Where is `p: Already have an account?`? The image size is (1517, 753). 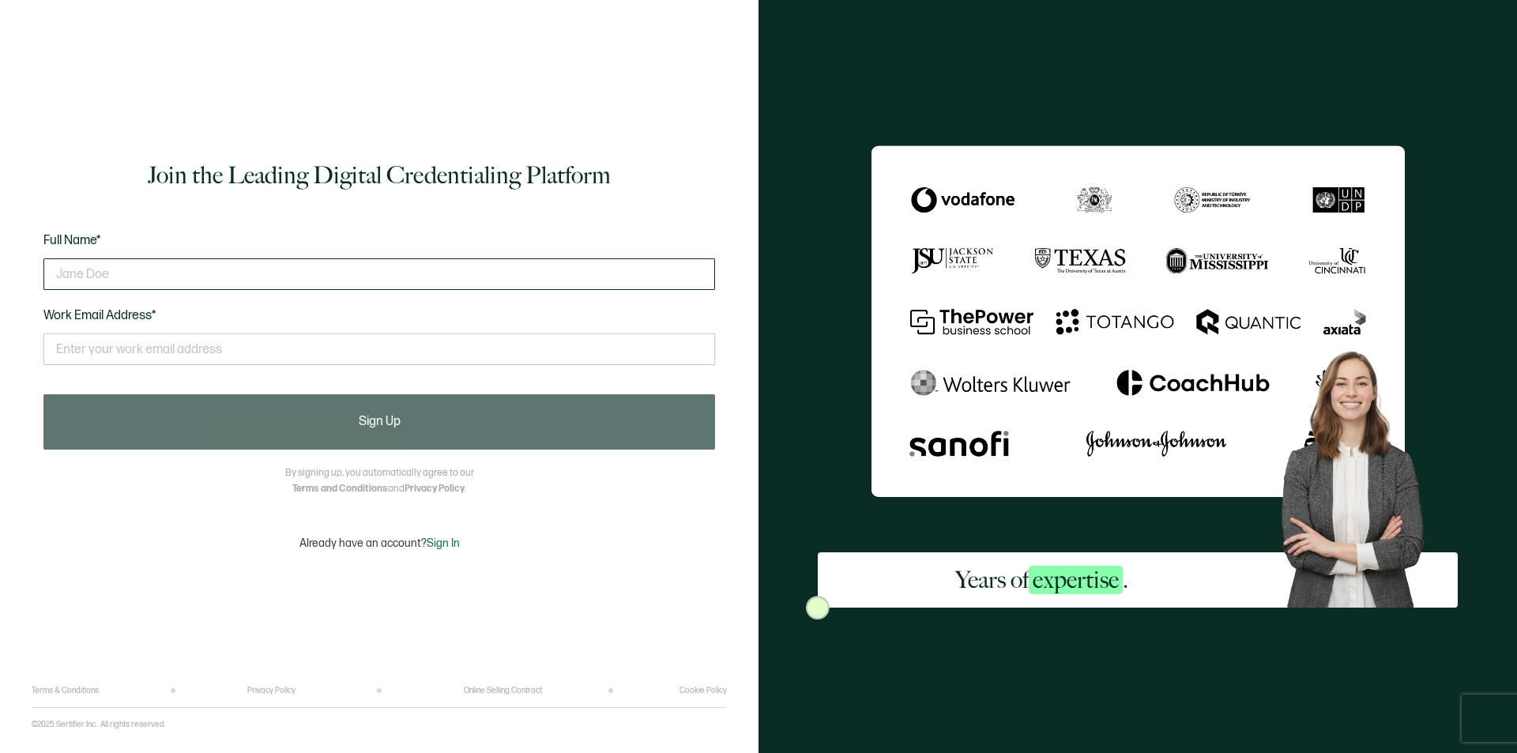 p: Already have an account? is located at coordinates (379, 543).